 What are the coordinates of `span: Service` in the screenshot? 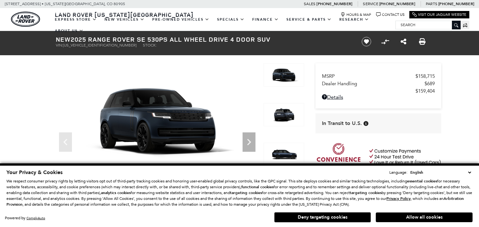 It's located at (370, 4).